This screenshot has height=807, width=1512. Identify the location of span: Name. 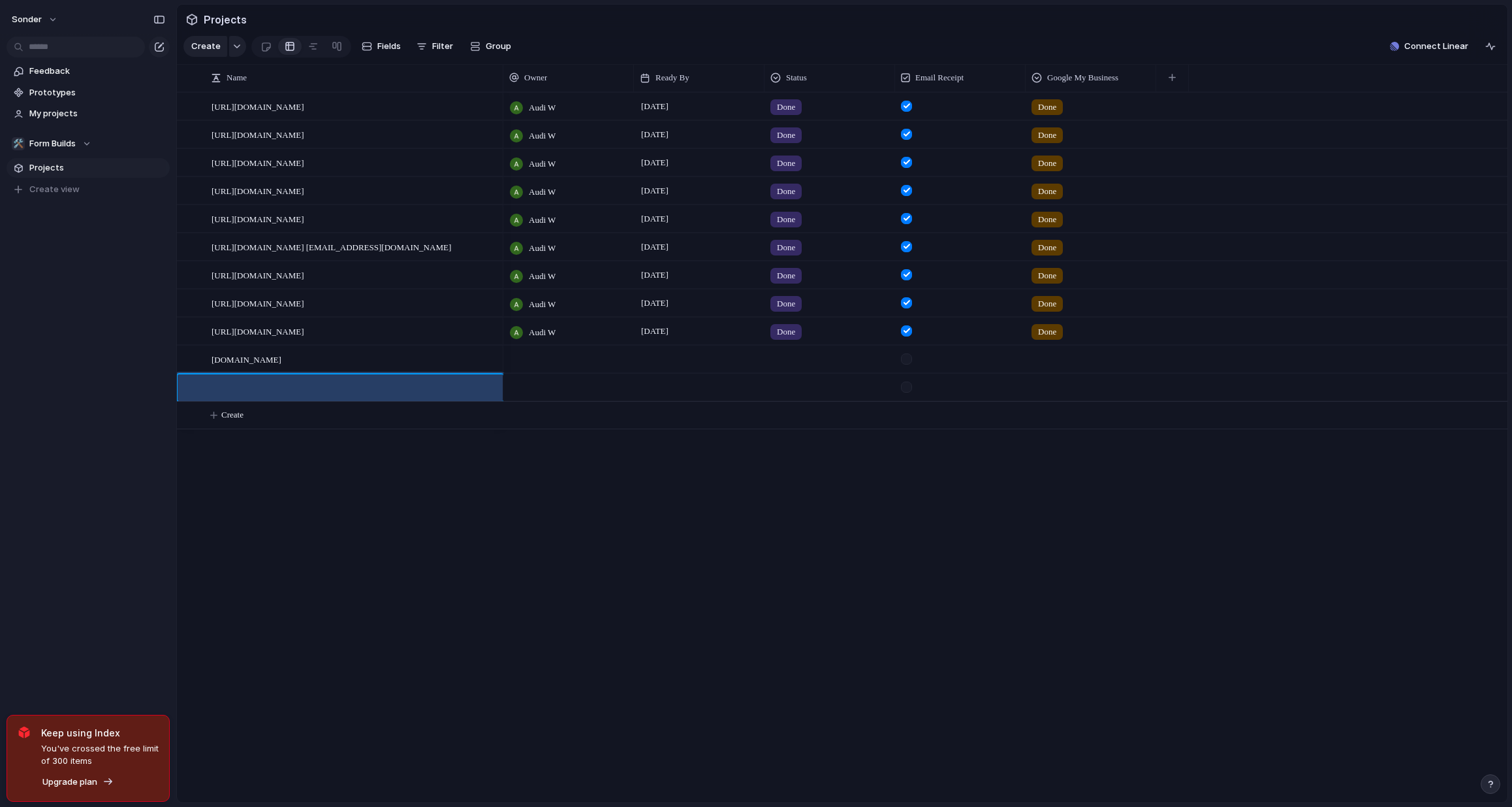
(236, 78).